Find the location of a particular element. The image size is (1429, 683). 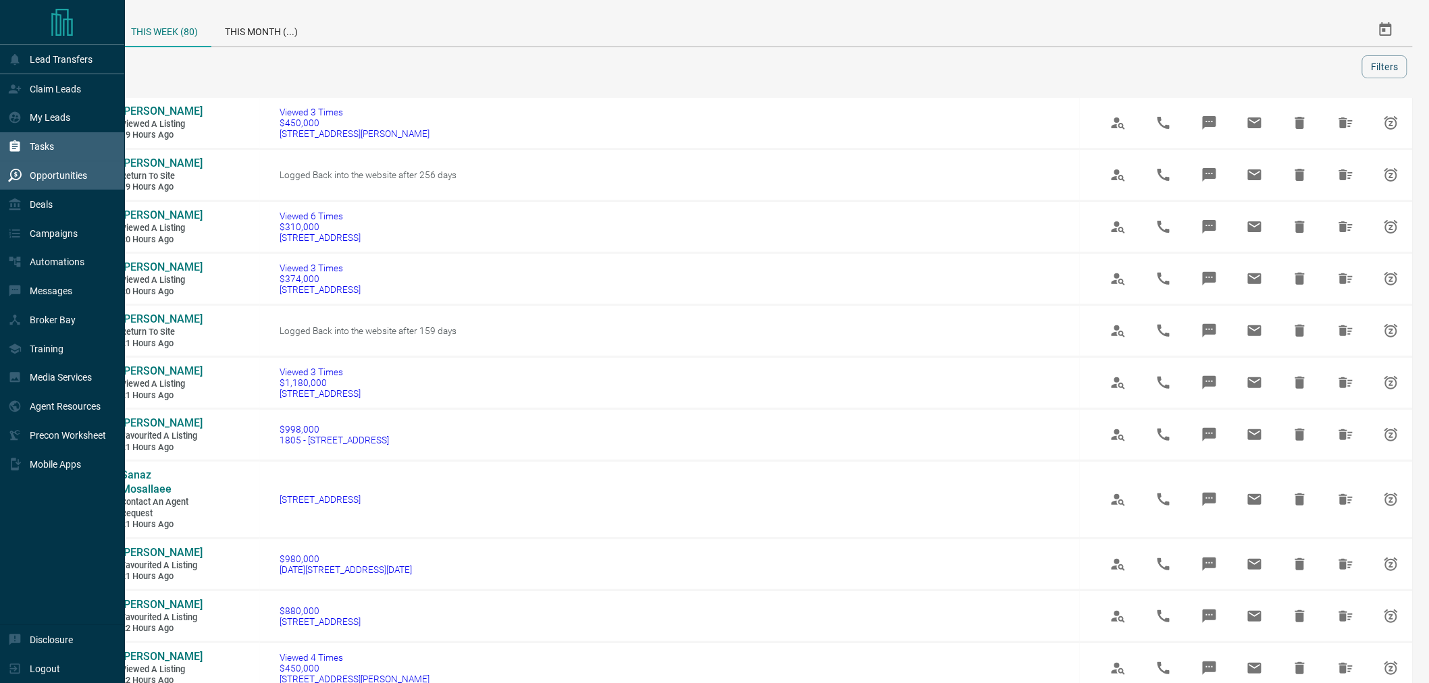

span: Hide All from Robert White is located at coordinates (1346, 175).